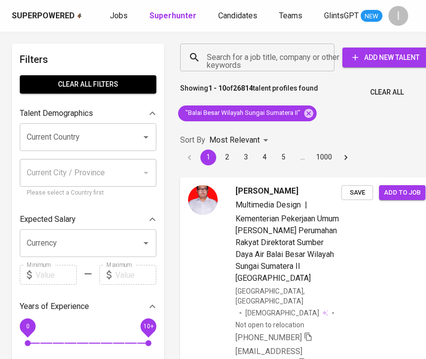  What do you see at coordinates (148, 326) in the screenshot?
I see `span: 10+` at bounding box center [148, 326].